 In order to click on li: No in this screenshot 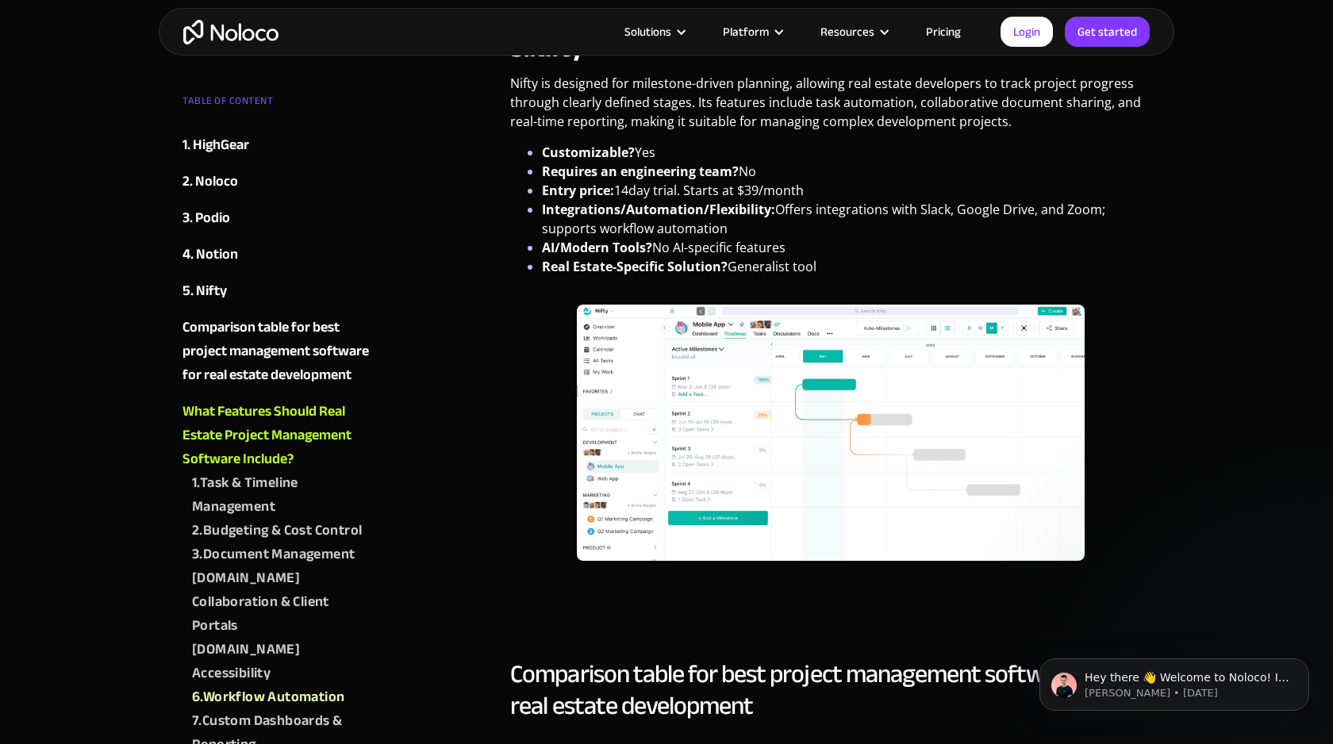, I will do `click(846, 171)`.